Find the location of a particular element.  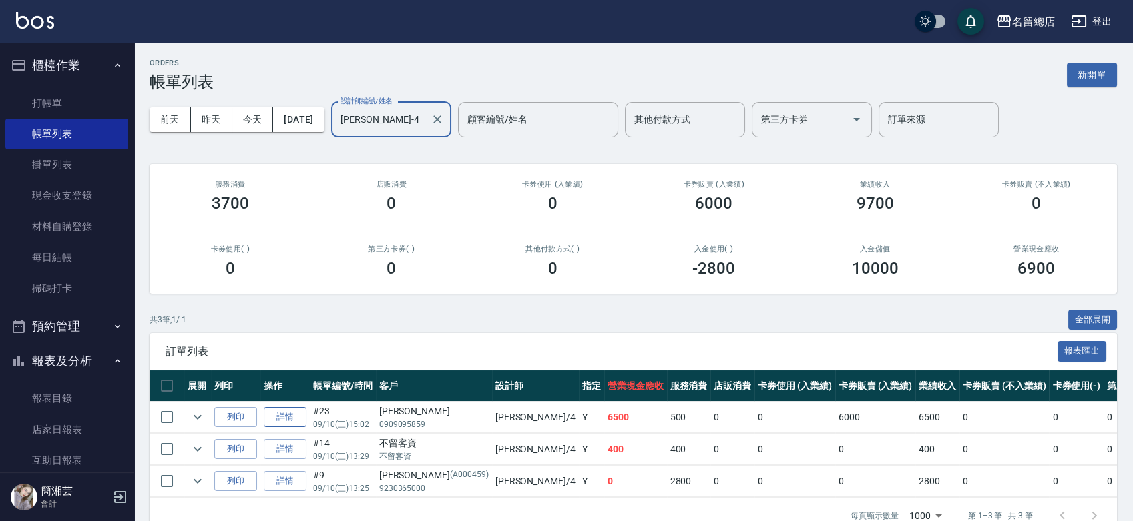

button: Clear is located at coordinates (437, 119).